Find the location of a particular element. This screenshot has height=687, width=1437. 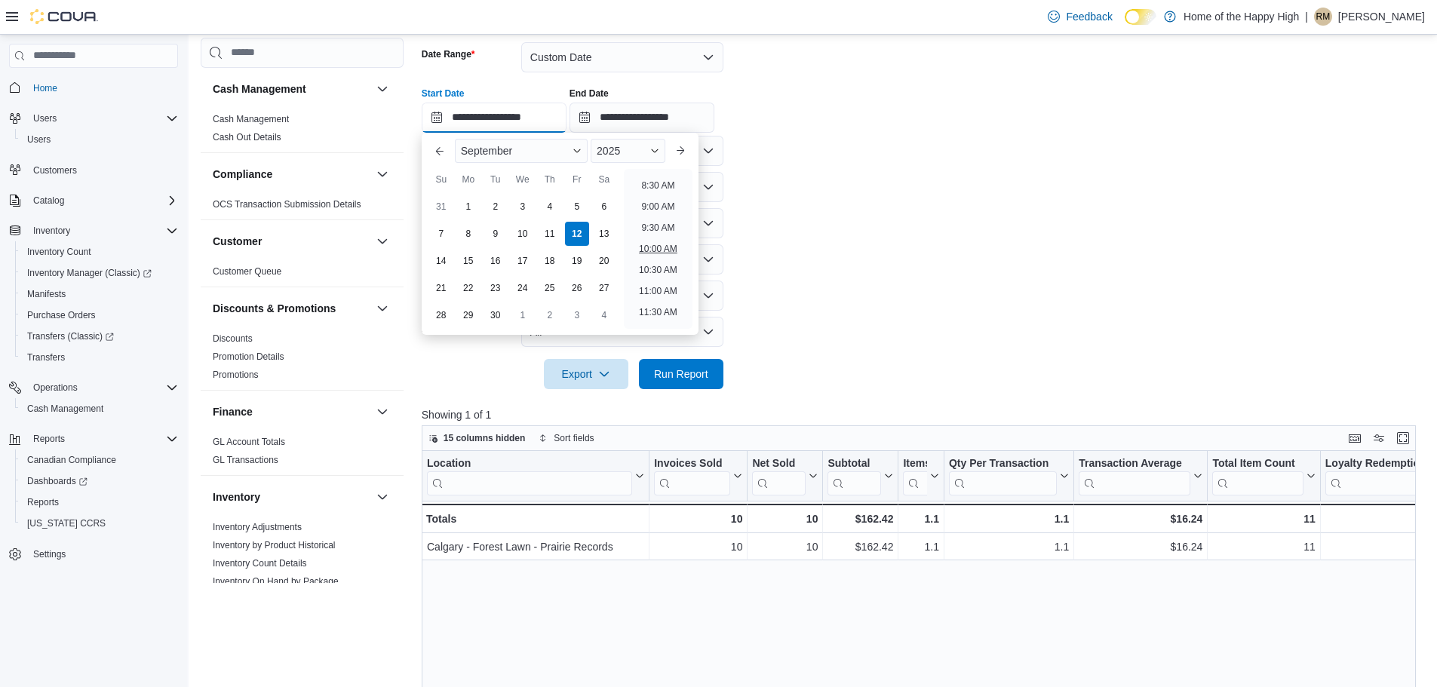

span: Settings is located at coordinates (103, 554).